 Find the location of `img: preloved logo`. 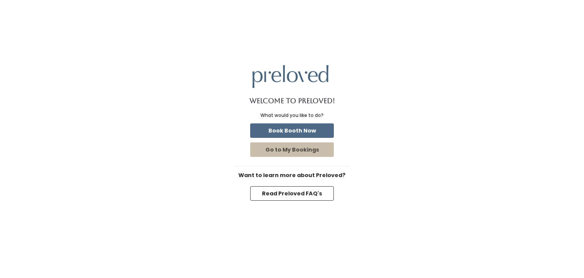

img: preloved logo is located at coordinates (291, 76).